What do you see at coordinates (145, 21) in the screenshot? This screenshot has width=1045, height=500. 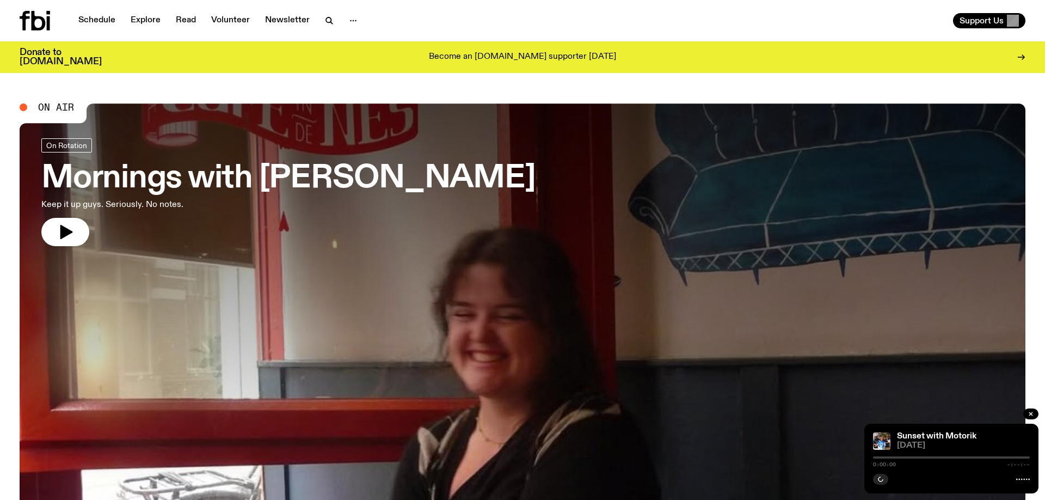 I see `a: Explore` at bounding box center [145, 21].